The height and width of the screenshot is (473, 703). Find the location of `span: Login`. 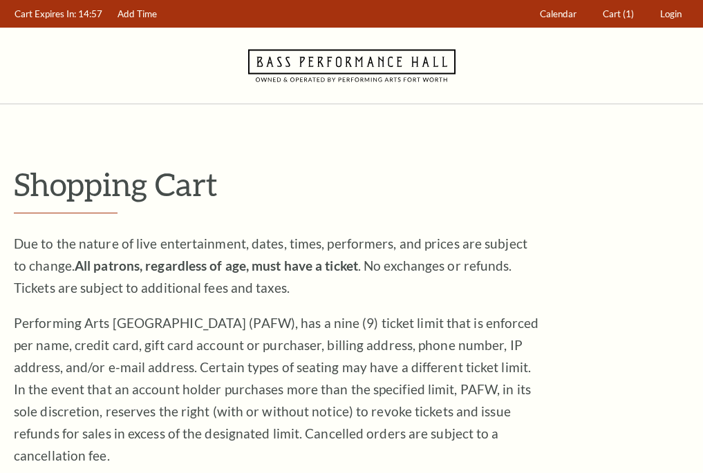

span: Login is located at coordinates (670, 14).